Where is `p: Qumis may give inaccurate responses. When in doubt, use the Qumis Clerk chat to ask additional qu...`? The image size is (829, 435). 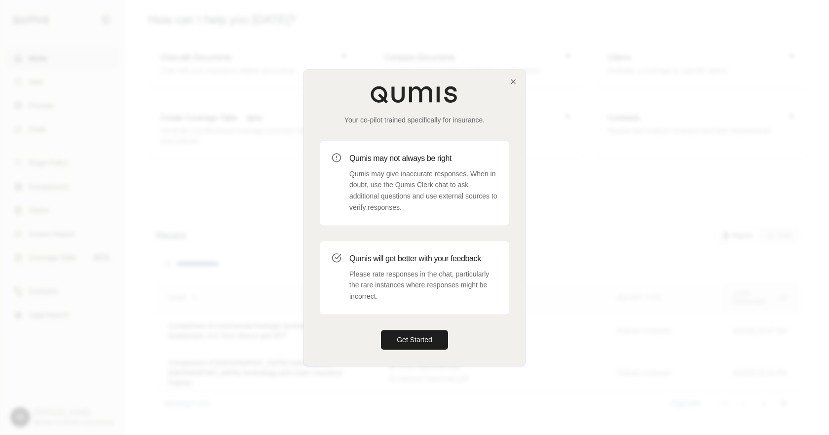
p: Qumis may give inaccurate responses. When in doubt, use the Qumis Clerk chat to ask additional qu... is located at coordinates (423, 190).